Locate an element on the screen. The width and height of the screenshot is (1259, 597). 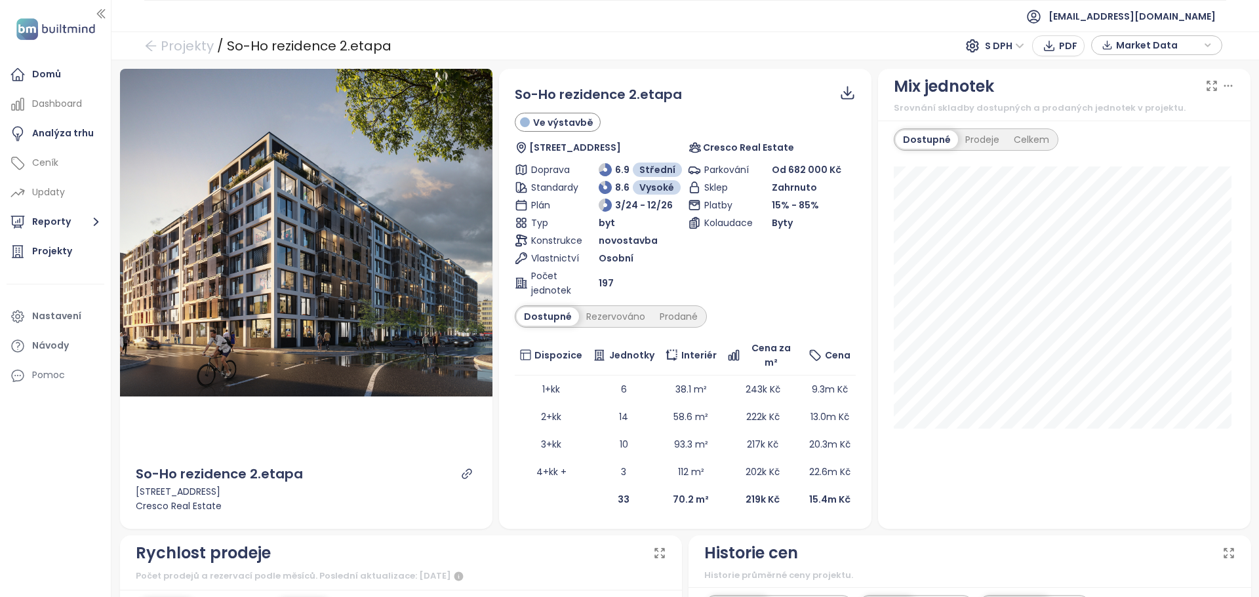
span: 13.0m Kč is located at coordinates (829, 417).